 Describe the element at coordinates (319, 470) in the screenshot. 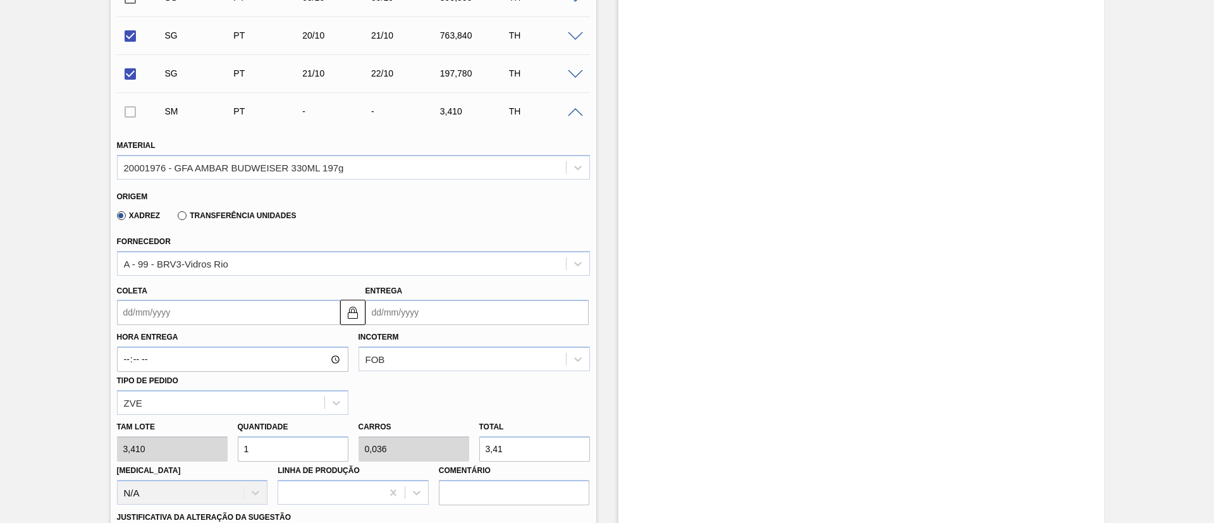

I see `label: Linha de Produção` at that location.